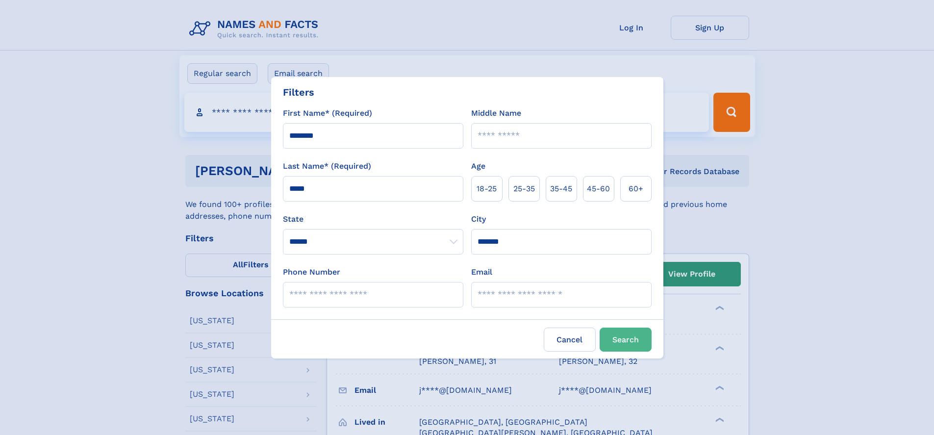 The height and width of the screenshot is (435, 934). What do you see at coordinates (311, 272) in the screenshot?
I see `label: Phone Number` at bounding box center [311, 272].